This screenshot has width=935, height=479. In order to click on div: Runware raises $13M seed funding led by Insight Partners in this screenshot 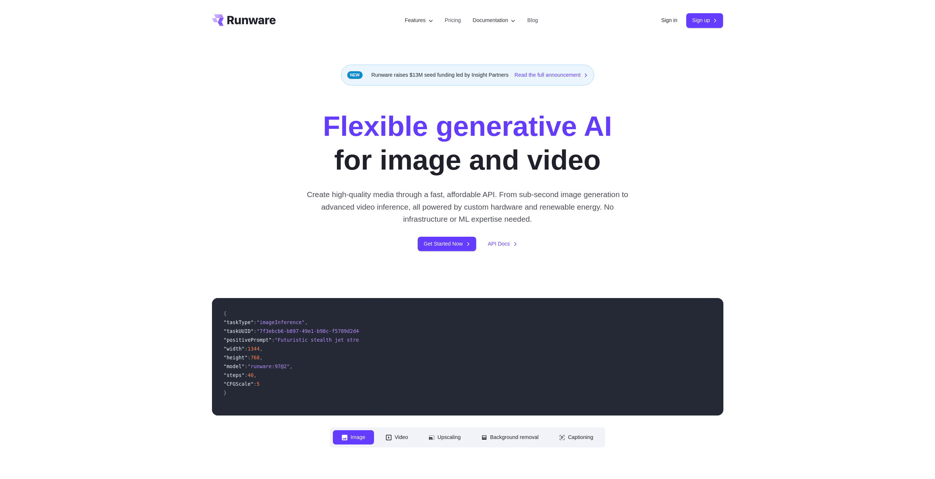, I will do `click(468, 75)`.